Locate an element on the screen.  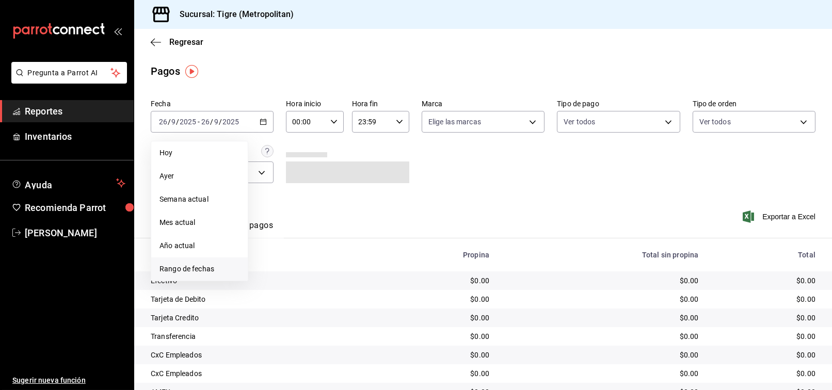
span: Pregunta a Parrot AI is located at coordinates (69, 73).